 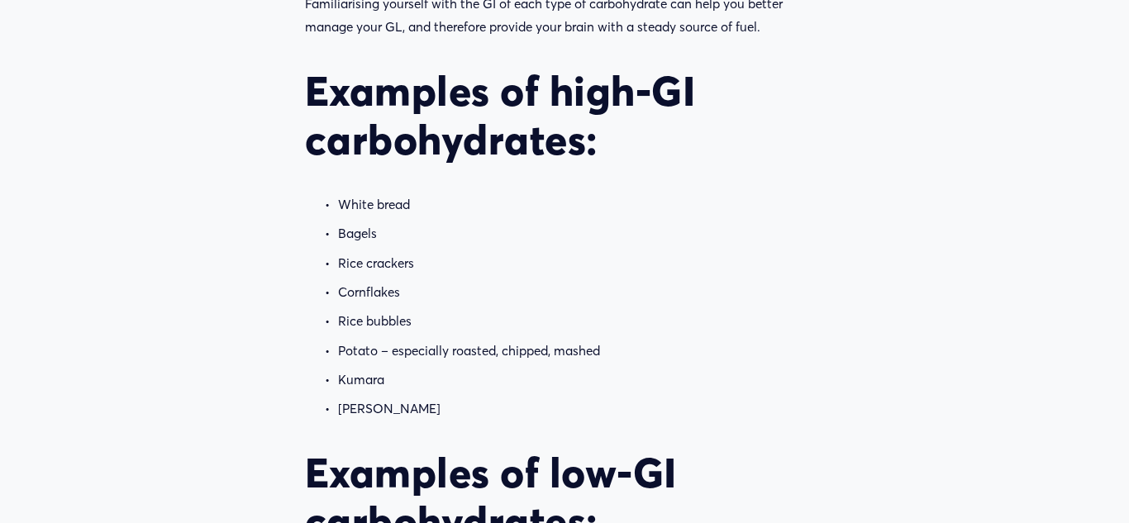 What do you see at coordinates (581, 322) in the screenshot?
I see `p: Rice bubbles` at bounding box center [581, 322].